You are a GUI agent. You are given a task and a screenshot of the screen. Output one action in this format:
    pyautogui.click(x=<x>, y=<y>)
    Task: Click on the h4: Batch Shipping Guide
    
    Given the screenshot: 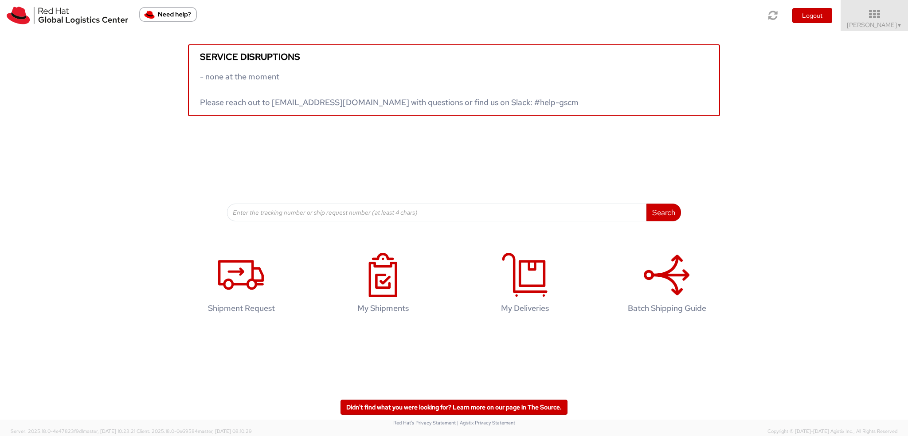 What is the action you would take?
    pyautogui.click(x=667, y=308)
    